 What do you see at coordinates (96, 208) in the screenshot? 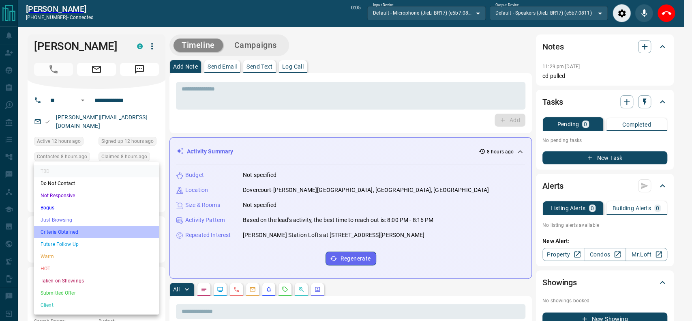
I see `li: Bogus` at bounding box center [96, 208].